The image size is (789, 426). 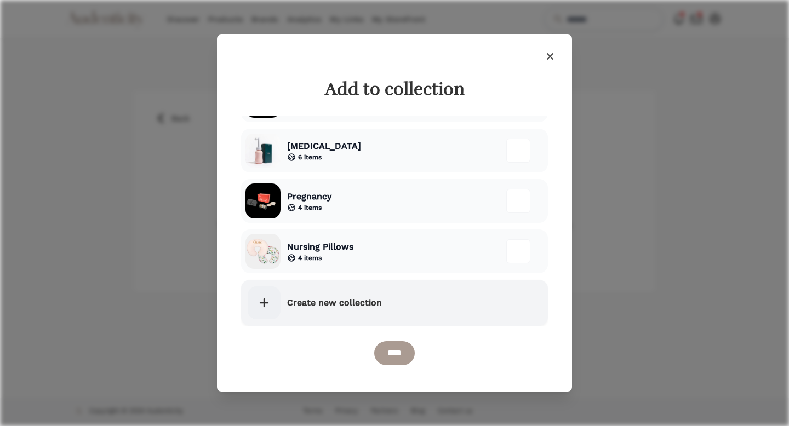 I want to click on a: Create new collection, so click(x=394, y=303).